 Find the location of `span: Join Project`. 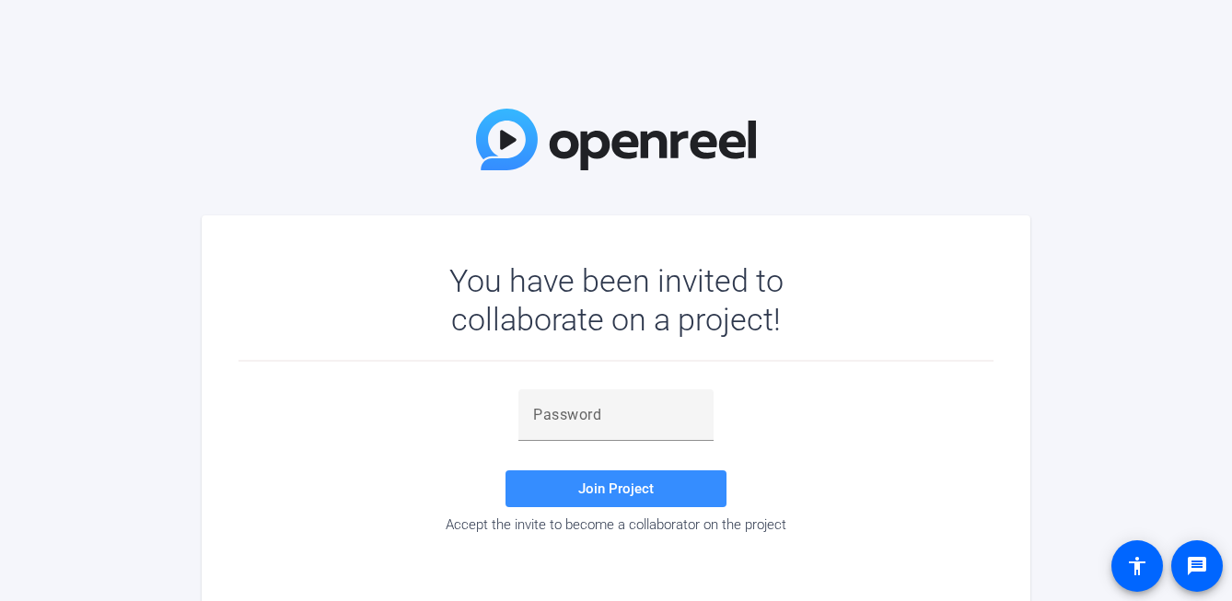

span: Join Project is located at coordinates (616, 489).